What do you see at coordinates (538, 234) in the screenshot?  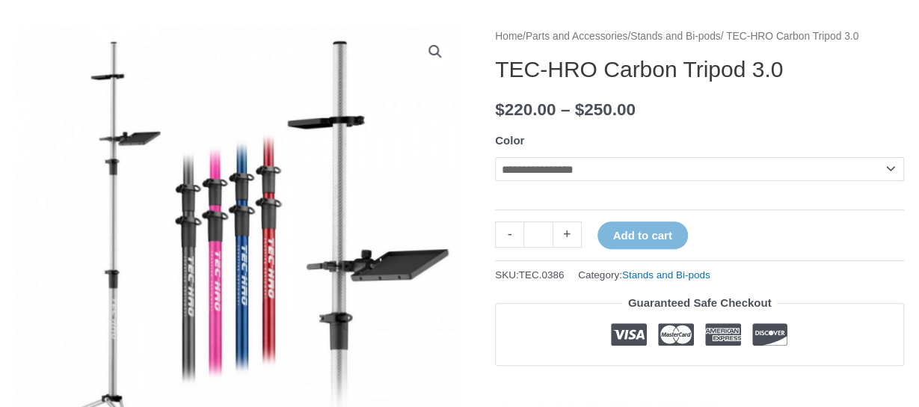 I see `input: Product quantity` at bounding box center [538, 234].